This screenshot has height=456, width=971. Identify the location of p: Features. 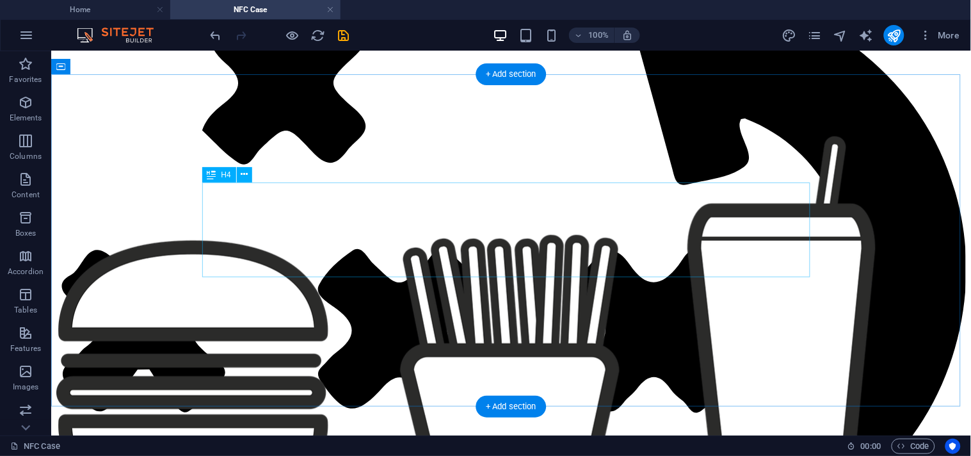
(26, 348).